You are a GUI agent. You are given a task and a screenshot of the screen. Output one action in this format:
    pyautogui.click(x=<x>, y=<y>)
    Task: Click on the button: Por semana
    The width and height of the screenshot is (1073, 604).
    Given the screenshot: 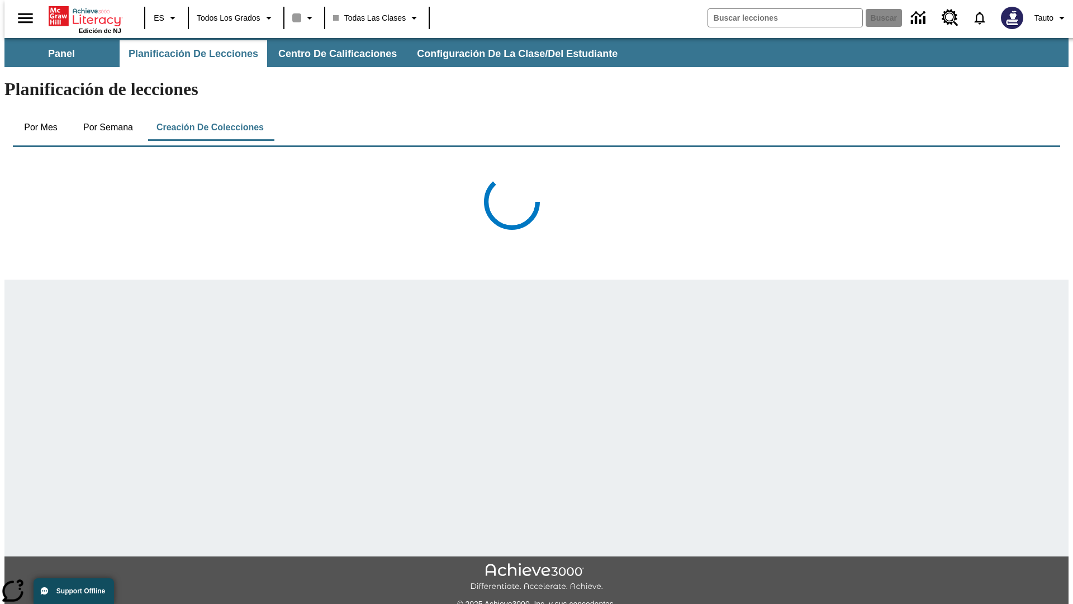 What is the action you would take?
    pyautogui.click(x=108, y=127)
    